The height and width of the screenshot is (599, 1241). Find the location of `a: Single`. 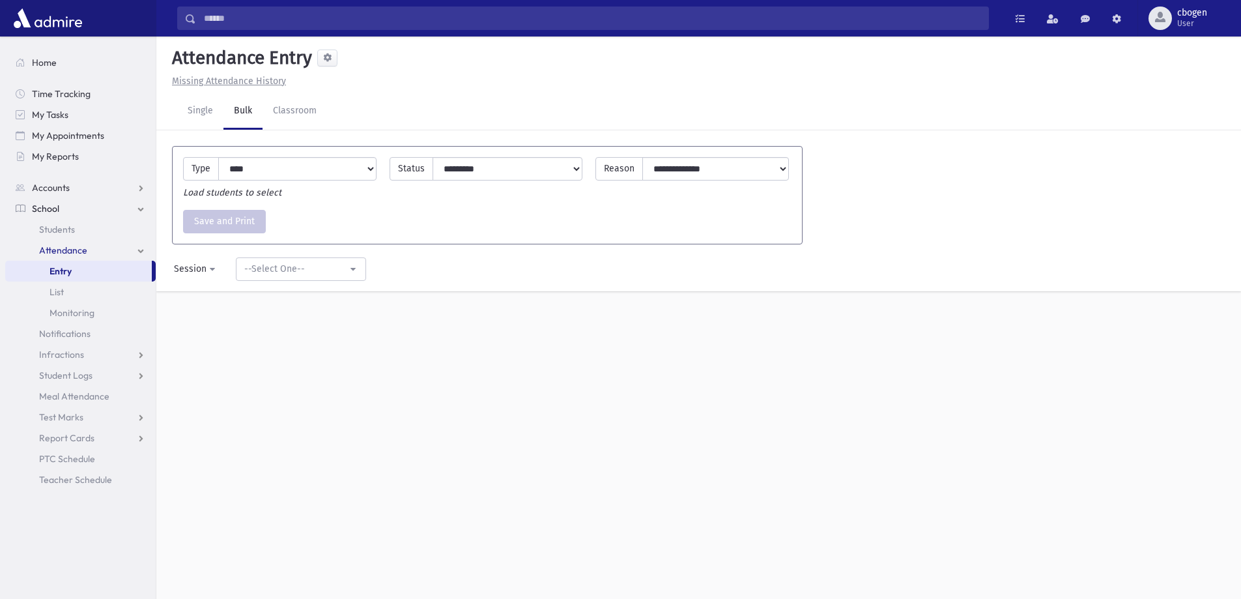

a: Single is located at coordinates (200, 111).